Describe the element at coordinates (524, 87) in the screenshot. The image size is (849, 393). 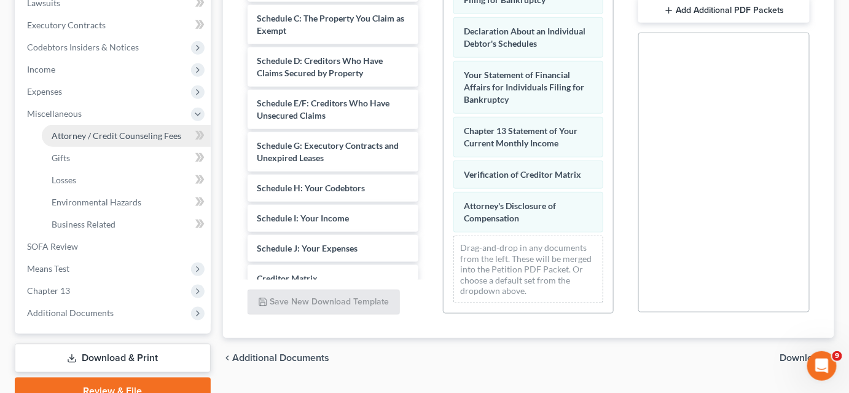
I see `span: Your Statement of Financial Affairs for Individuals Filing for Bankruptcy` at that location.